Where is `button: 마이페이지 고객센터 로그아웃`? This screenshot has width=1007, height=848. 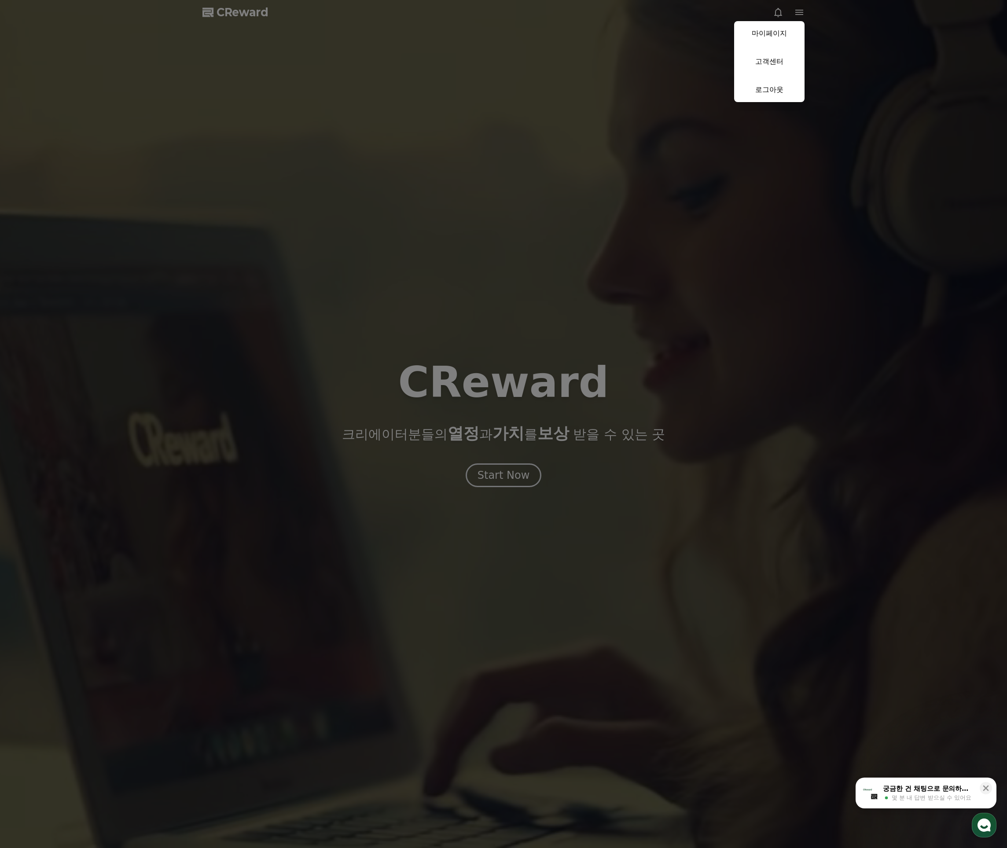 button: 마이페이지 고객센터 로그아웃 is located at coordinates (769, 62).